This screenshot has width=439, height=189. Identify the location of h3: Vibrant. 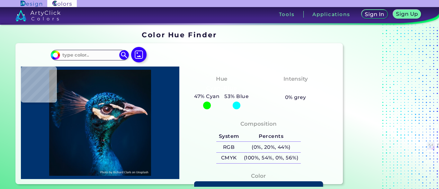
(295, 88).